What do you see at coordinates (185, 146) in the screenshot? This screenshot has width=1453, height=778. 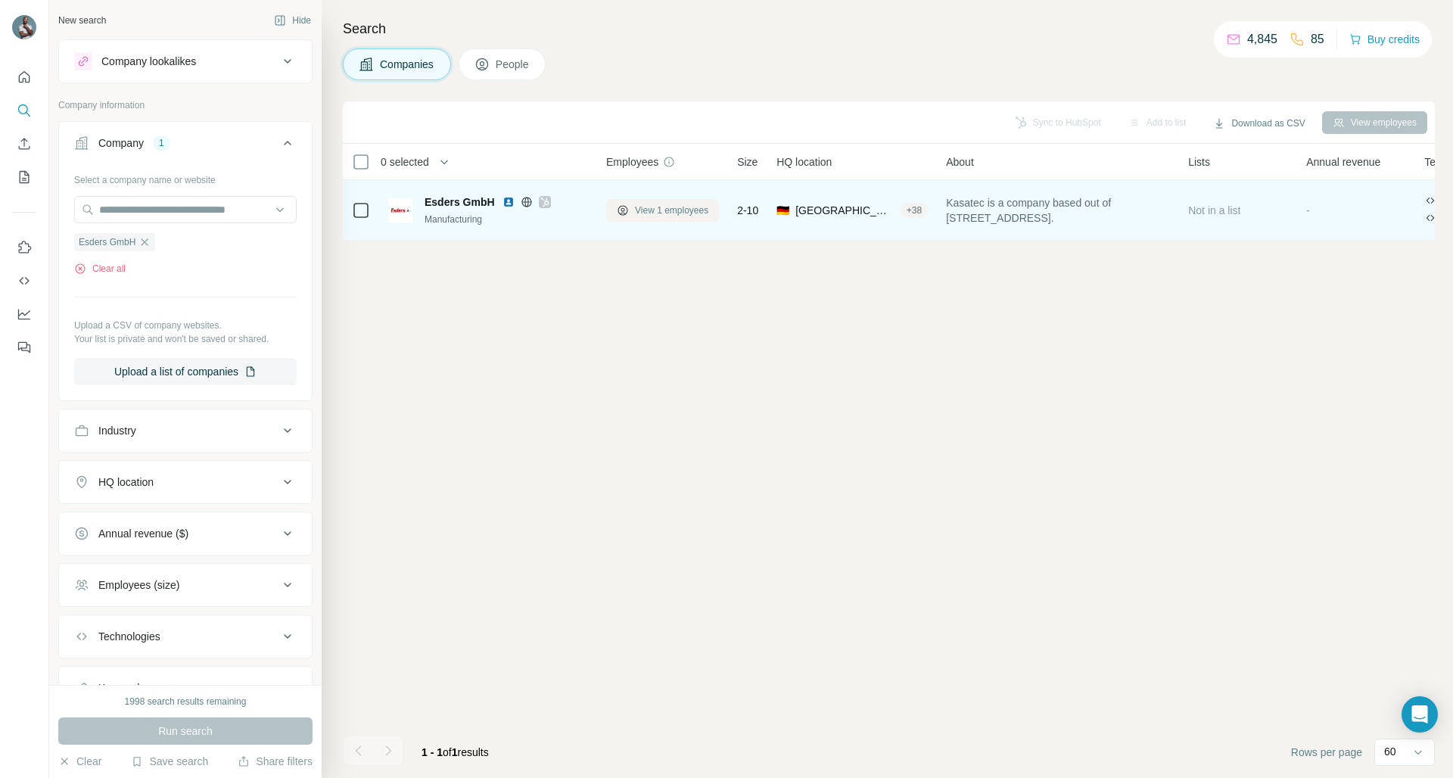 I see `button: Company1` at bounding box center [185, 146].